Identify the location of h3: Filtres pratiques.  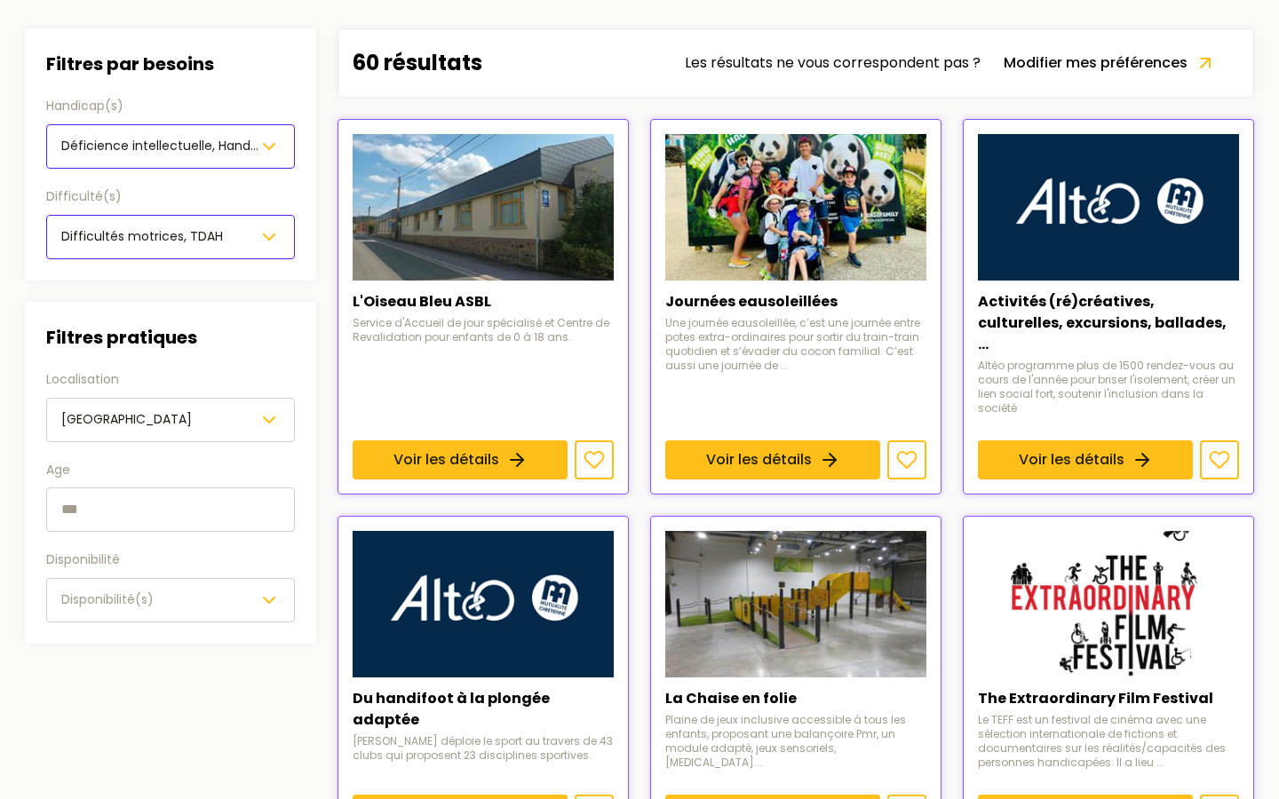
(171, 337).